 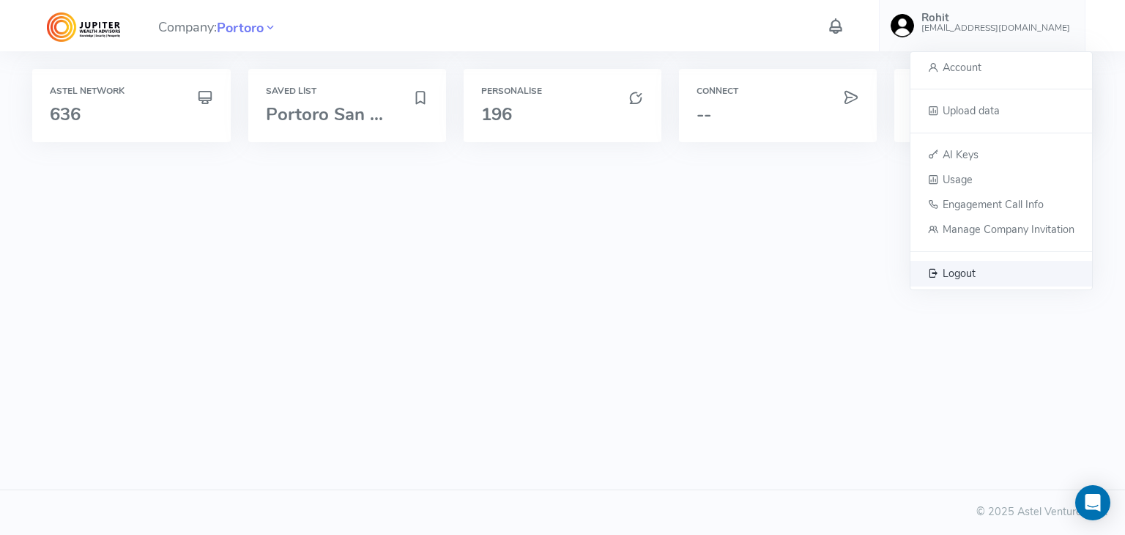 I want to click on span: Upload data, so click(x=971, y=111).